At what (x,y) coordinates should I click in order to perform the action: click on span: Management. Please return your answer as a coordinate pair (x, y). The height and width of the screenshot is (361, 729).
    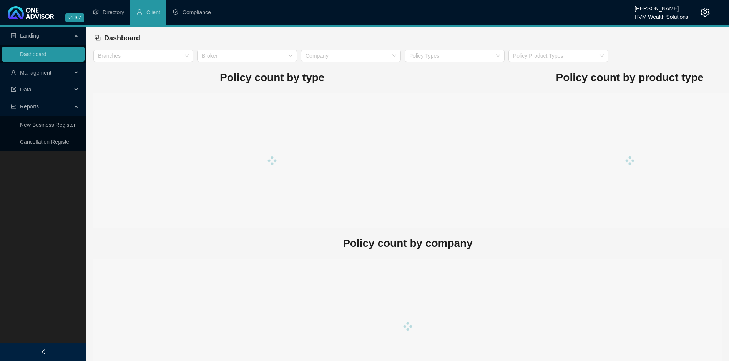
    Looking at the image, I should click on (36, 73).